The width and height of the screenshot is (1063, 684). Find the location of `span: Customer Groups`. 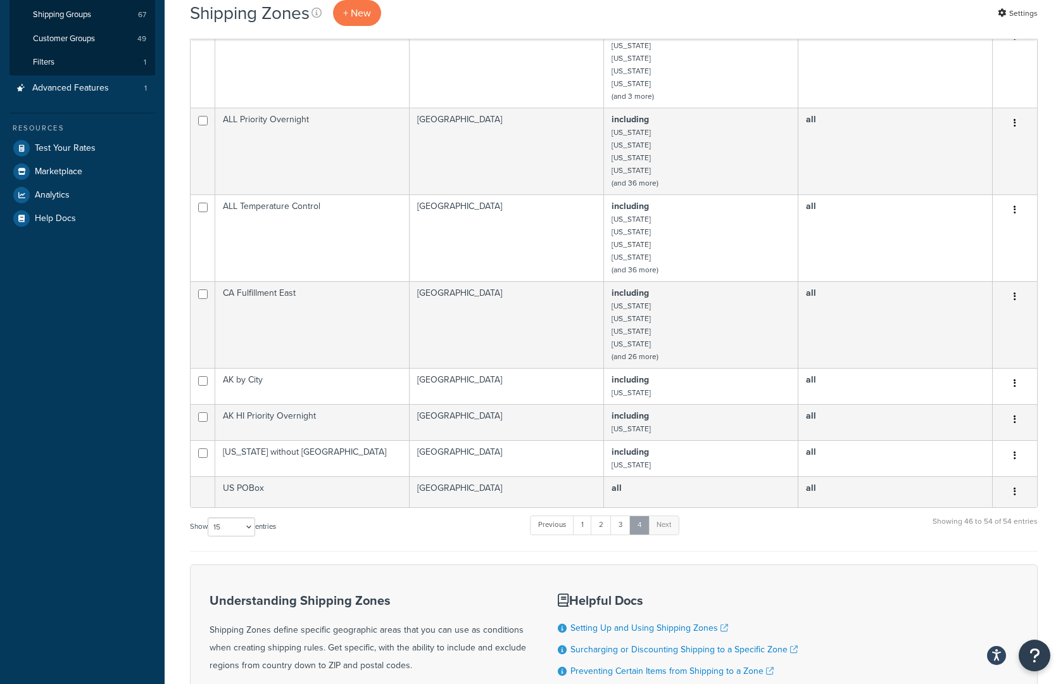

span: Customer Groups is located at coordinates (64, 39).